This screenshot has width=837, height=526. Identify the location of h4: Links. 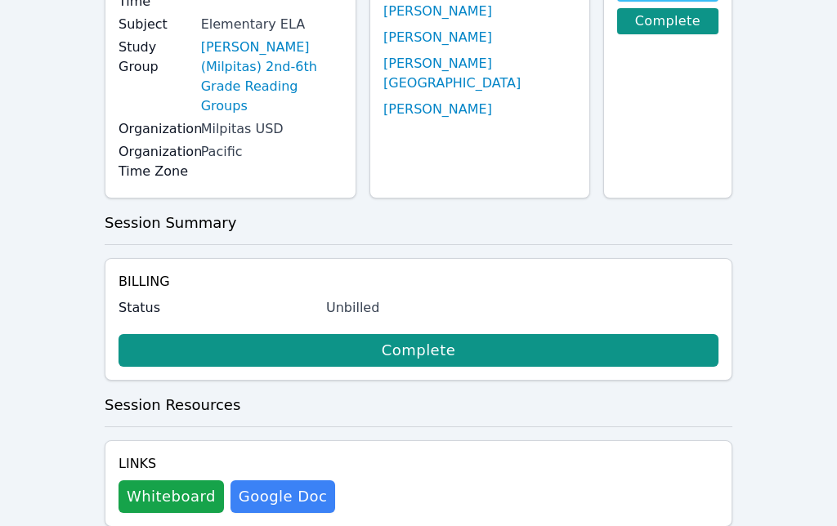
(226, 464).